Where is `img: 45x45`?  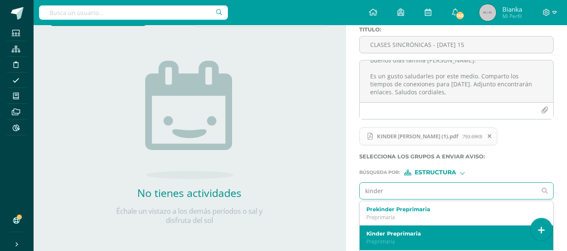
img: 45x45 is located at coordinates (488, 13).